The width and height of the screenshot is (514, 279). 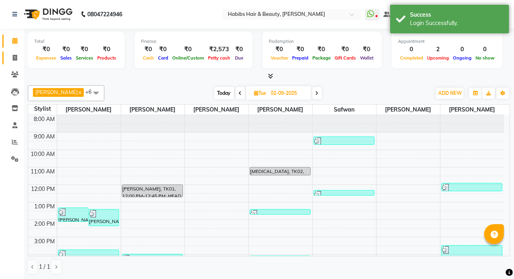 What do you see at coordinates (91, 92) in the screenshot?
I see `span: +6` at bounding box center [91, 92].